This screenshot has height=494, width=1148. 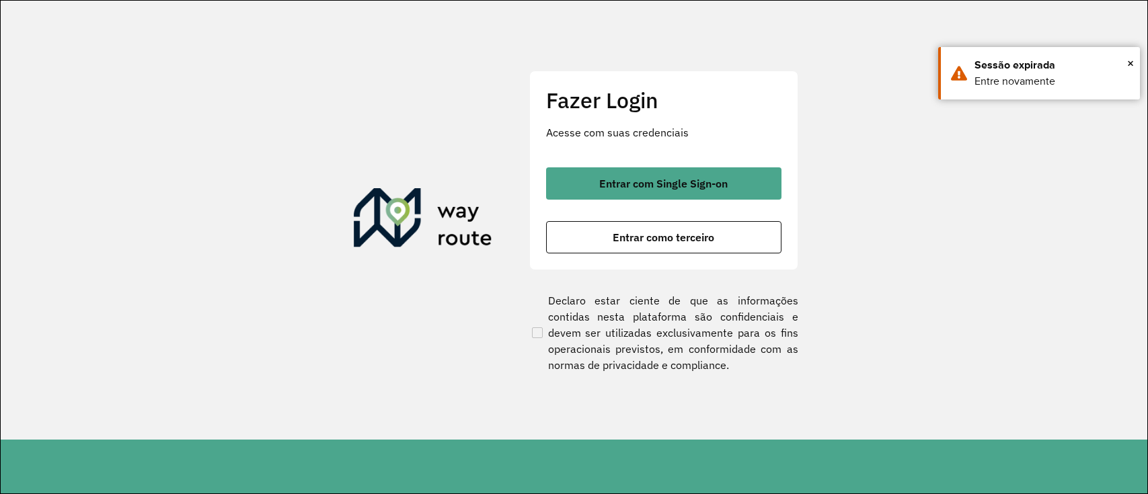 What do you see at coordinates (663, 184) in the screenshot?
I see `span: Entrar com Single Sign-on` at bounding box center [663, 184].